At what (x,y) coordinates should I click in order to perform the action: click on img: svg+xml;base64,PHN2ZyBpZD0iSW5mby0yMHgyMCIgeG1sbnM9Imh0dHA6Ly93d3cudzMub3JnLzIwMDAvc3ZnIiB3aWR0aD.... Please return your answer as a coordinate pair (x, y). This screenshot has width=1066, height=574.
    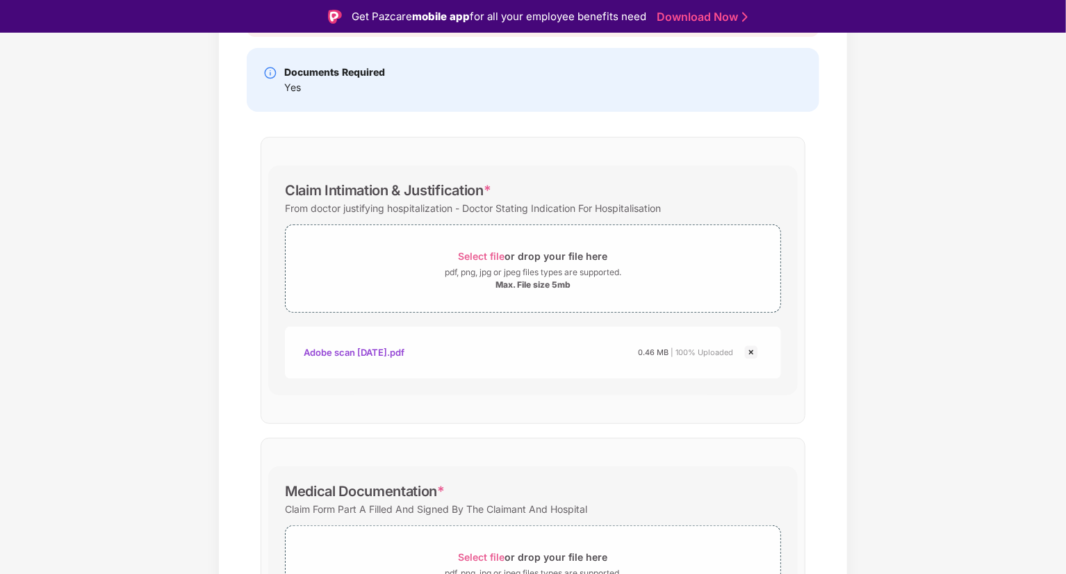
    Looking at the image, I should click on (270, 73).